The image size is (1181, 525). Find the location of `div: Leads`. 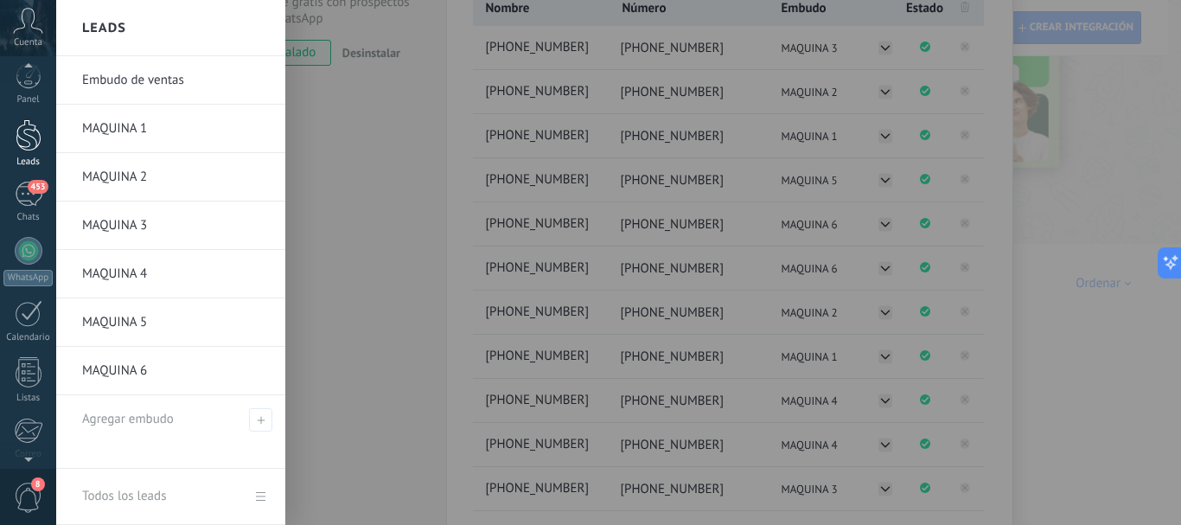

div: Leads is located at coordinates (29, 162).